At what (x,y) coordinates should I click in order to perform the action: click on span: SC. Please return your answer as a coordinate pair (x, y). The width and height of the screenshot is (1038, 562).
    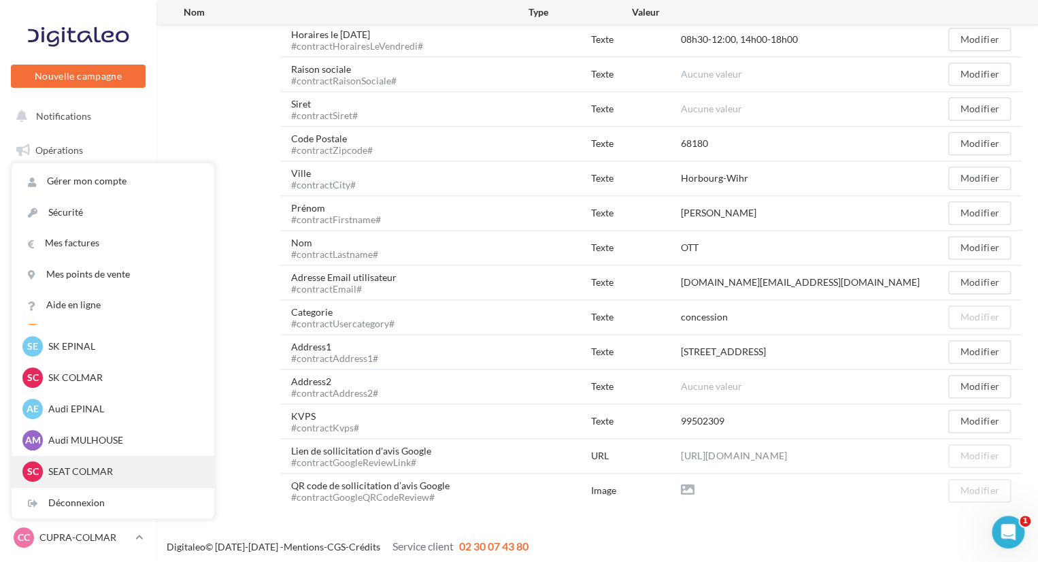
    Looking at the image, I should click on (33, 471).